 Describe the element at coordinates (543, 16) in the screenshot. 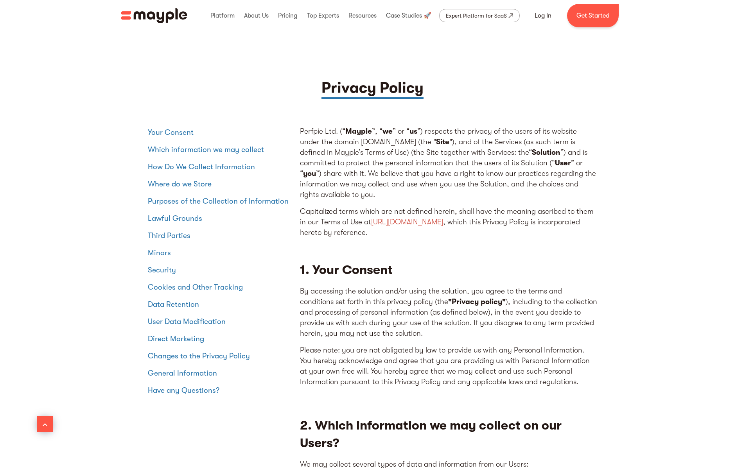

I see `a: Log In` at that location.